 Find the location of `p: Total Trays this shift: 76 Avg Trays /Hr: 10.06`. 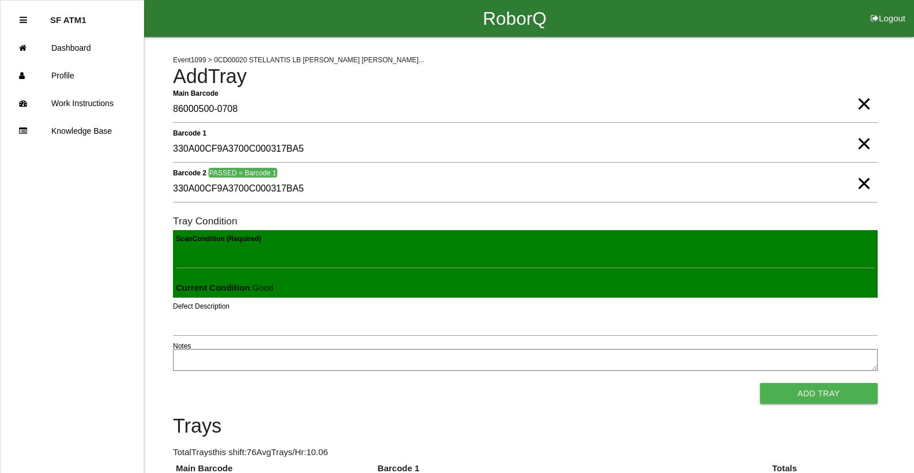

p: Total Trays this shift: 76 Avg Trays /Hr: 10.06 is located at coordinates (525, 452).